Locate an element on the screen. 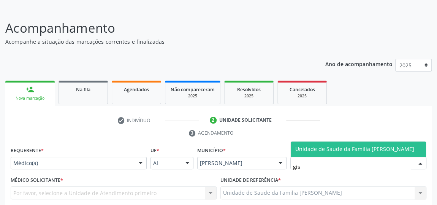 The height and width of the screenshot is (205, 437). input: Unidade de atendimento is located at coordinates (352, 167).